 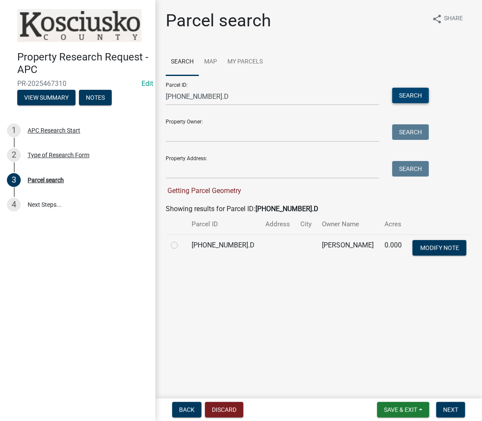 I want to click on span: Next, so click(x=450, y=409).